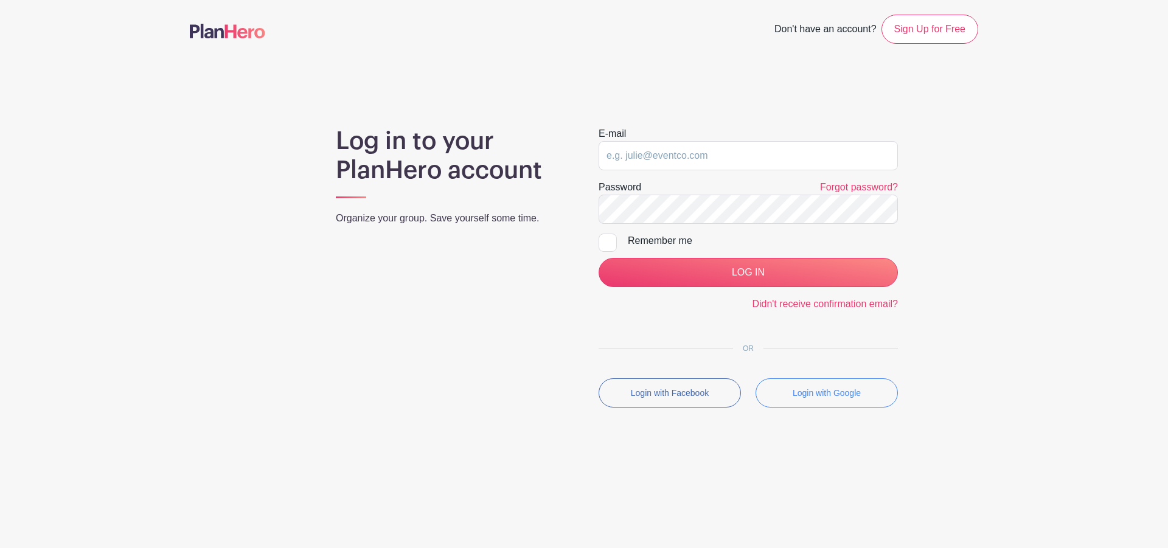  What do you see at coordinates (612, 134) in the screenshot?
I see `label: E-mail` at bounding box center [612, 134].